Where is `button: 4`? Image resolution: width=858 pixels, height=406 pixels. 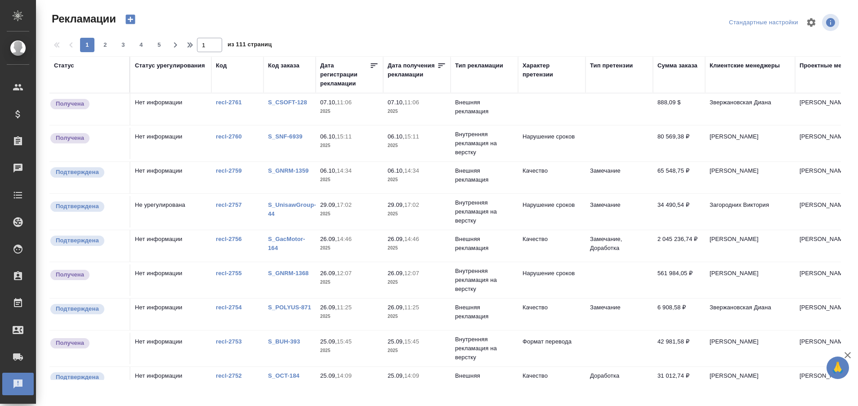 button: 4 is located at coordinates (141, 45).